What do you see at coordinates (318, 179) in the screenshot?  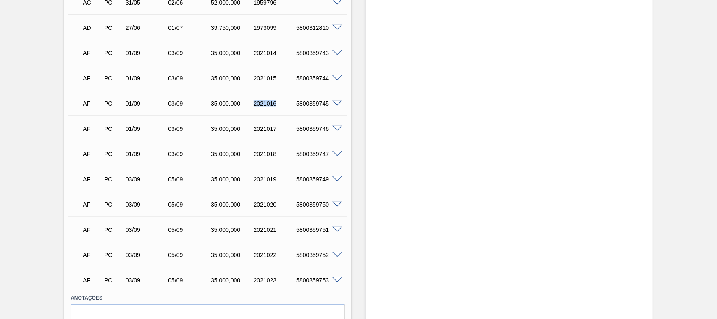 I see `div: 5800359749` at bounding box center [318, 179].